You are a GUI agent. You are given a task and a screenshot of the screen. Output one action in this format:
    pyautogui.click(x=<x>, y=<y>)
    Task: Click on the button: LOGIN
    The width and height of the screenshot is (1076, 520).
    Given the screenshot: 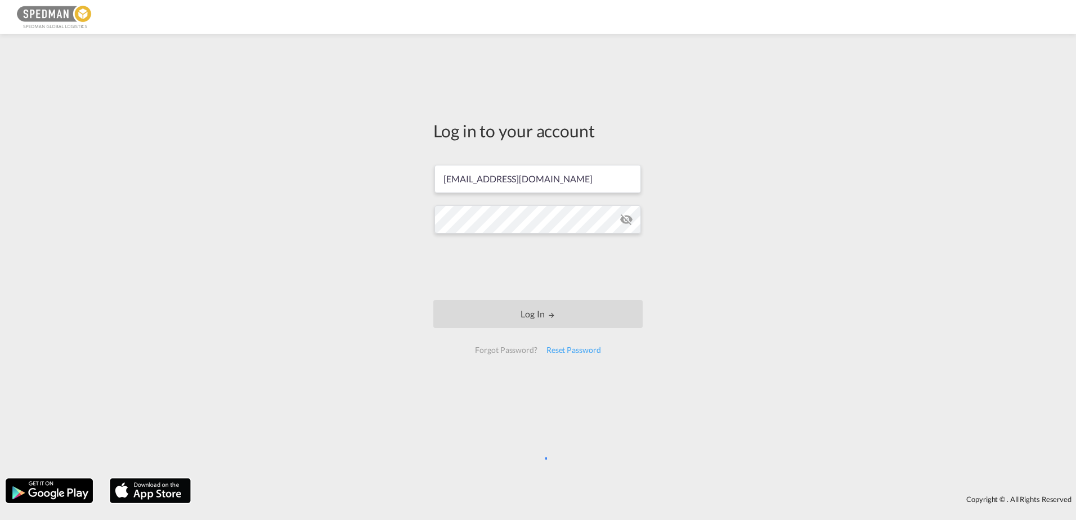 What is the action you would take?
    pyautogui.click(x=538, y=314)
    